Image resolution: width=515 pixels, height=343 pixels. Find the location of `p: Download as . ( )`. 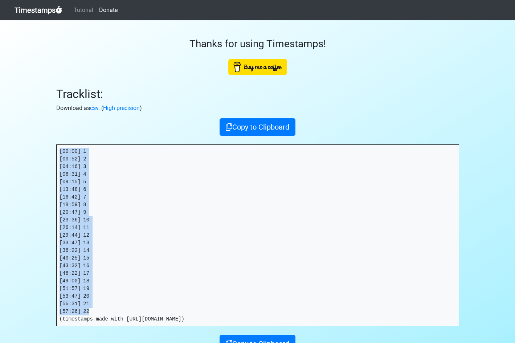

p: Download as . ( ) is located at coordinates (258, 108).